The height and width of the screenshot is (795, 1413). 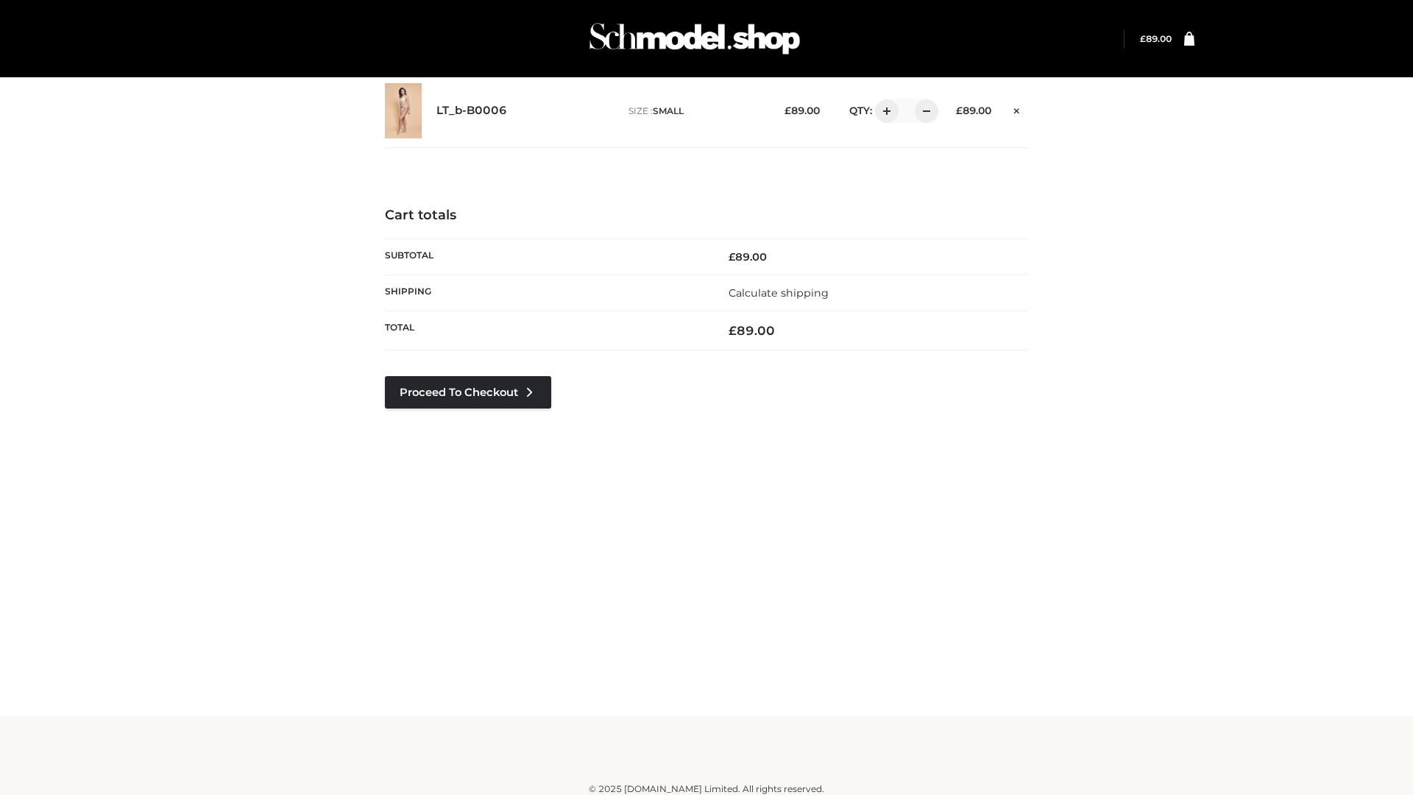 I want to click on th: Subtotal, so click(x=545, y=256).